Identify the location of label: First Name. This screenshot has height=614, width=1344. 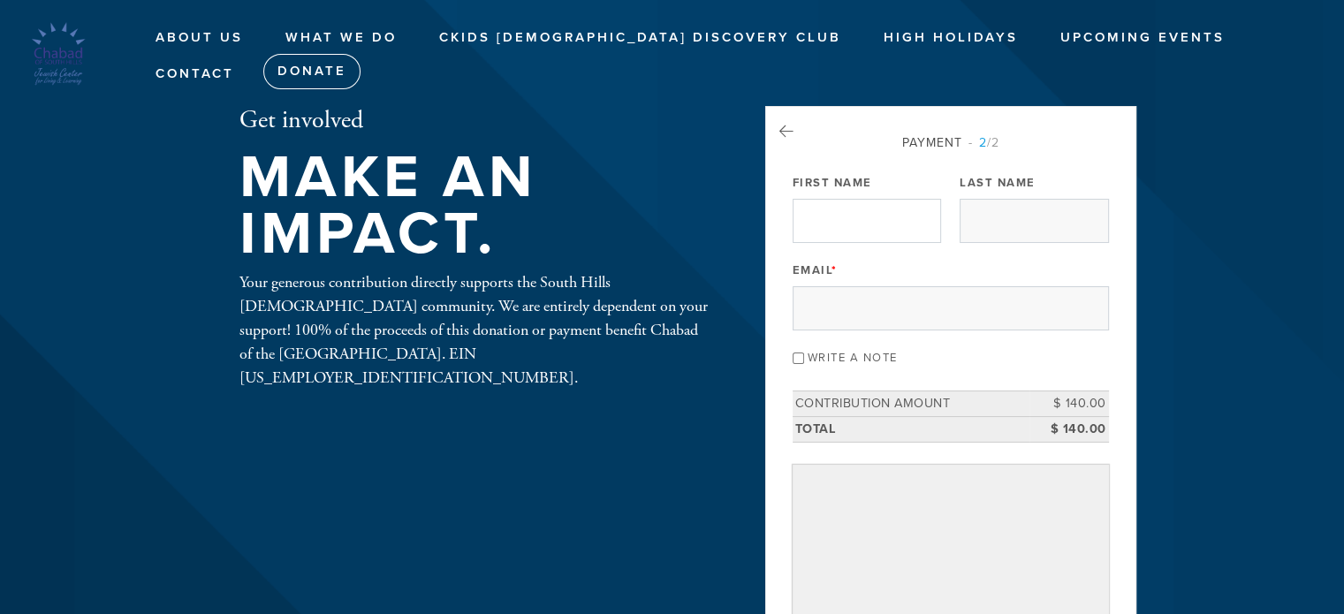
(833, 183).